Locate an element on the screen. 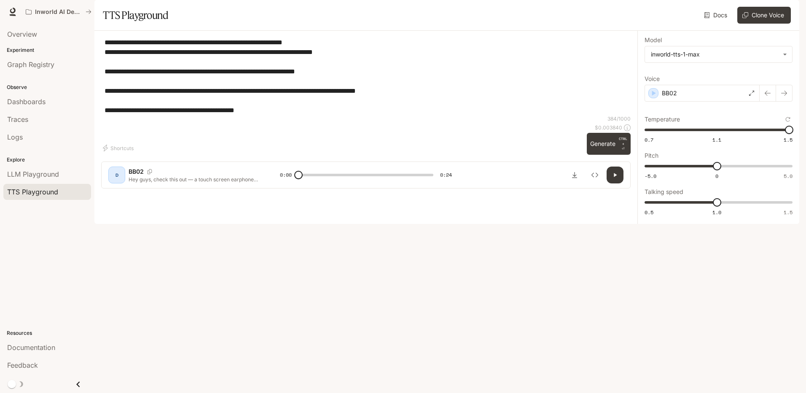 The width and height of the screenshot is (806, 393). span: 0 is located at coordinates (717, 176).